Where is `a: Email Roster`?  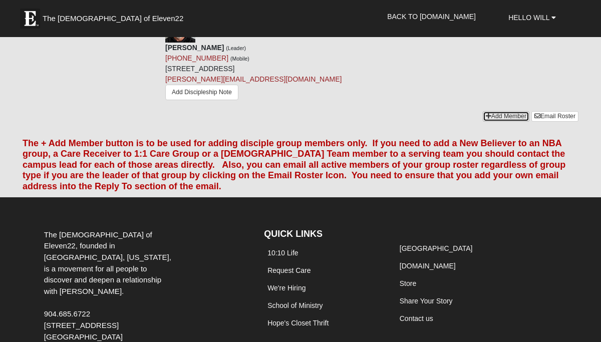
a: Email Roster is located at coordinates (555, 116).